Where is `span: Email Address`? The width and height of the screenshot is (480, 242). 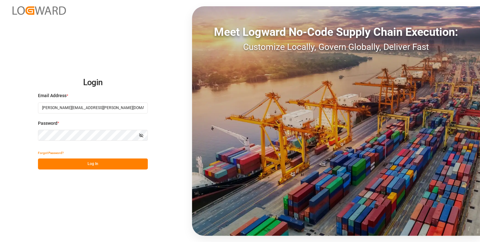
span: Email Address is located at coordinates (52, 95).